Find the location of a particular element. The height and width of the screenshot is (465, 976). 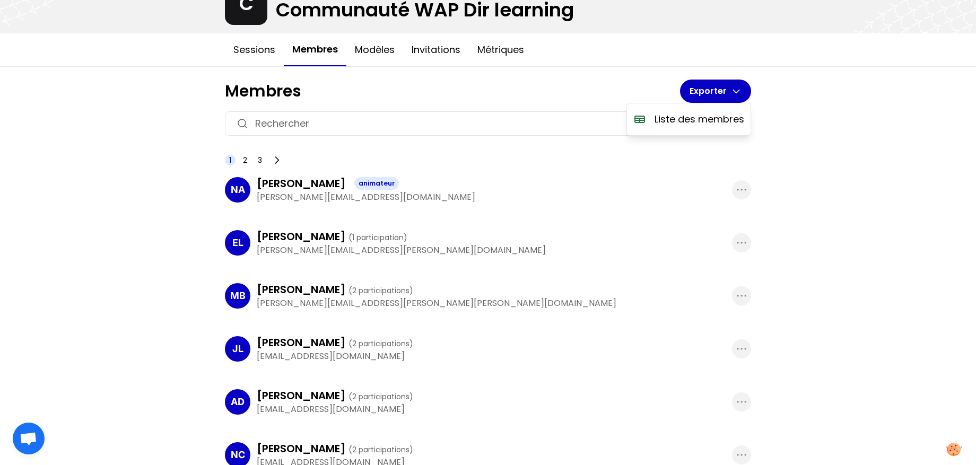

p: EL is located at coordinates (238, 243).